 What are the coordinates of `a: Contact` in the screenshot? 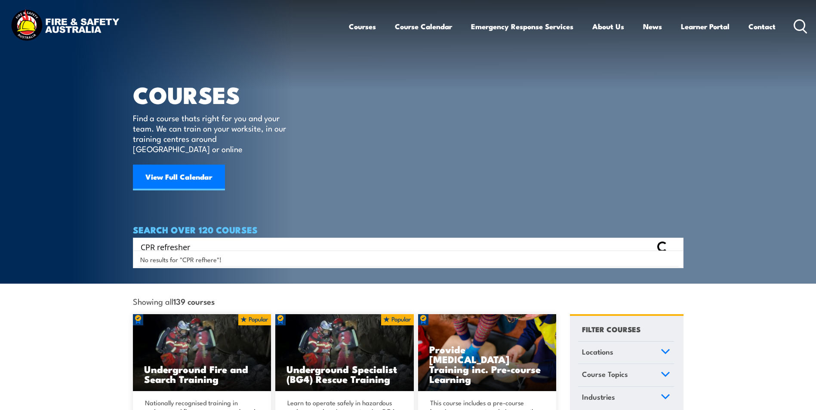 It's located at (762, 26).